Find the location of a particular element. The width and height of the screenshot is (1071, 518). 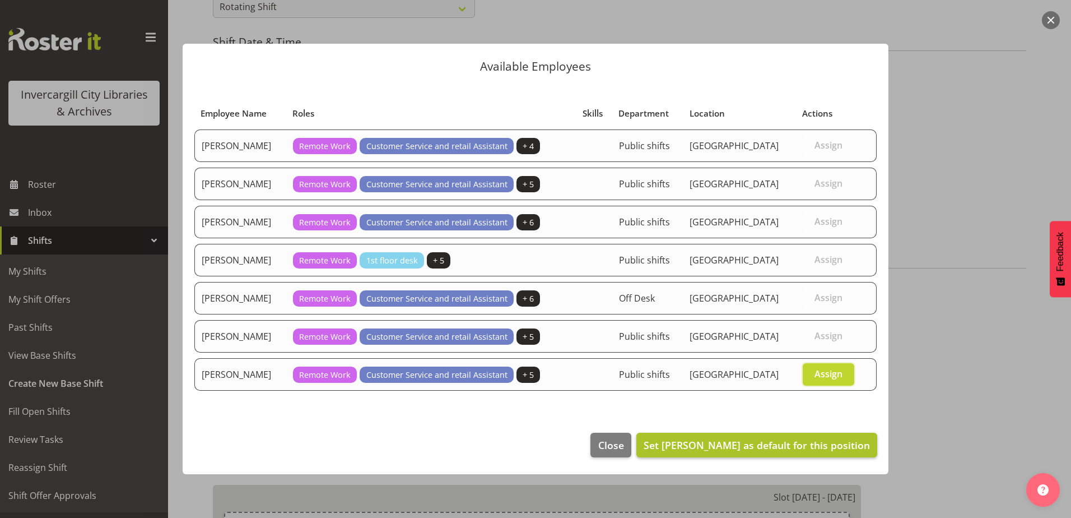

img: help-xxl-2.png is located at coordinates (1043, 490).